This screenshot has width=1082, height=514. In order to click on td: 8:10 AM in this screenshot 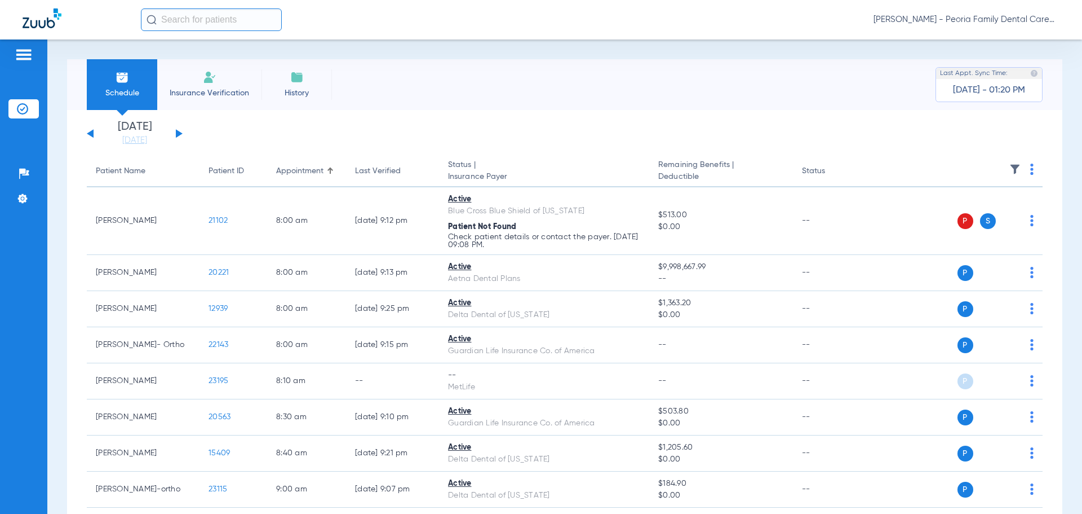, I will do `click(307, 381)`.